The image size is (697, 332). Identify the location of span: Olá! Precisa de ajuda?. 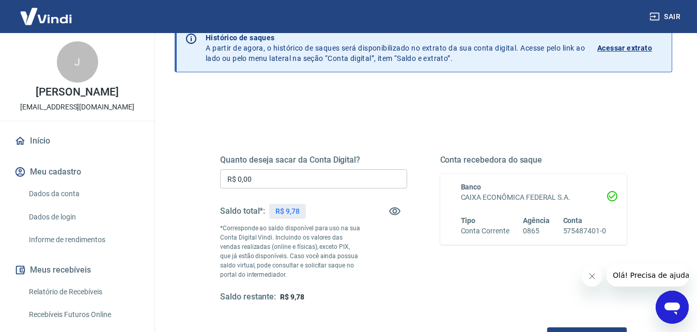
(46, 11).